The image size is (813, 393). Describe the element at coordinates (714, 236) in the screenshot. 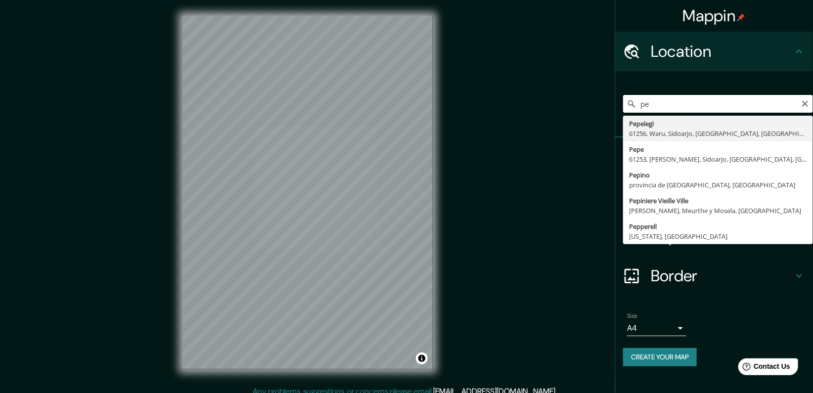

I see `div: Layout` at that location.